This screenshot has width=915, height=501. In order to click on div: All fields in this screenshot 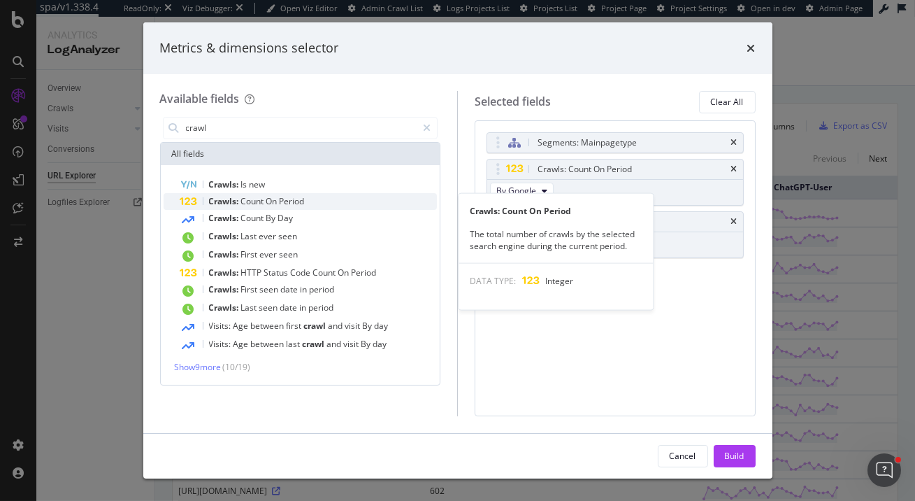, I will do `click(301, 154)`.